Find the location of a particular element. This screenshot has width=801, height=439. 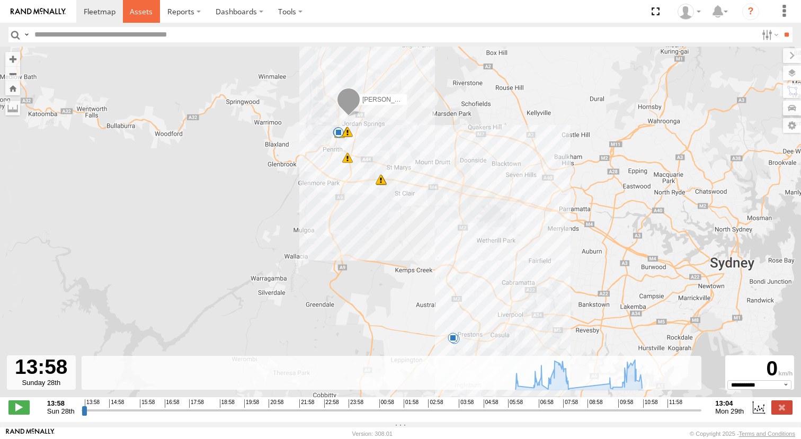

span: 15:58 is located at coordinates (147, 404).